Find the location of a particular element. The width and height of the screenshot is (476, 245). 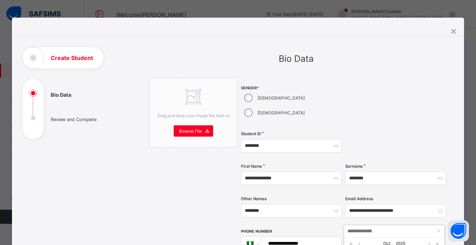

label: Surname is located at coordinates (354, 166).